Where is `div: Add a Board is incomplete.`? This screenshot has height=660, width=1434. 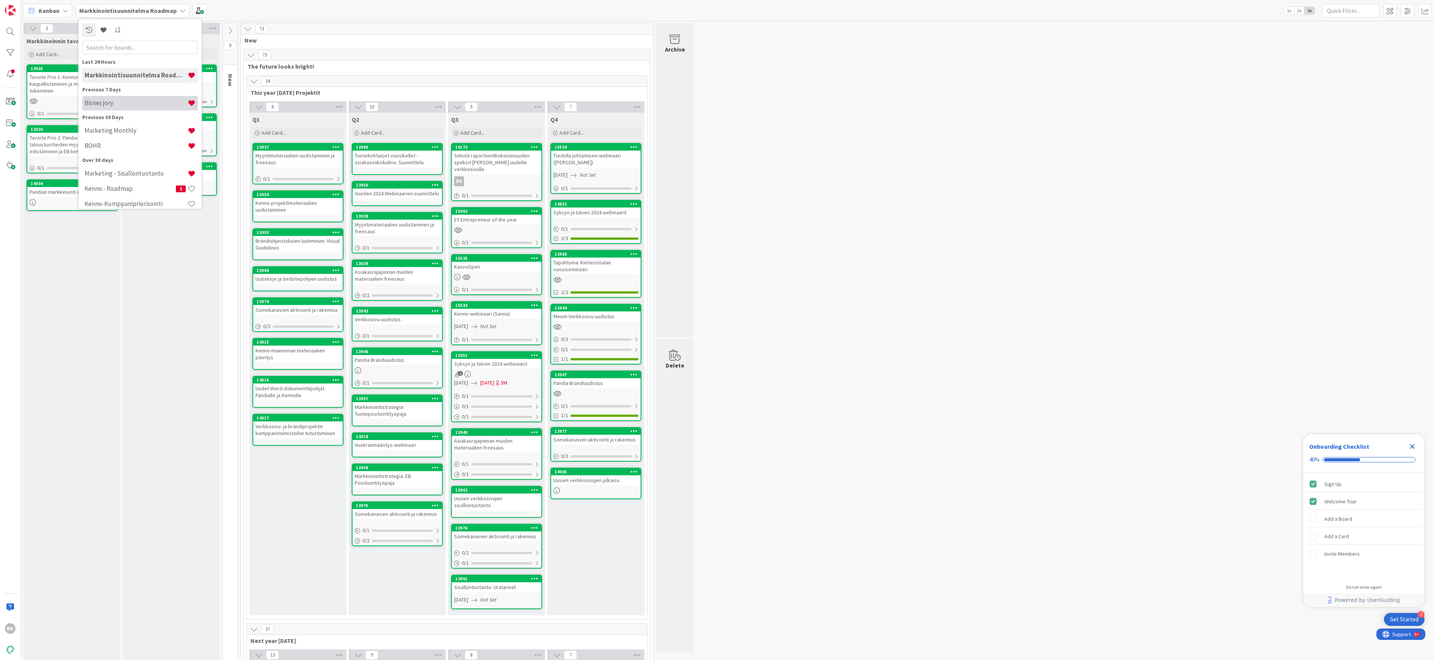
div: Add a Board is incomplete. is located at coordinates (1364, 519).